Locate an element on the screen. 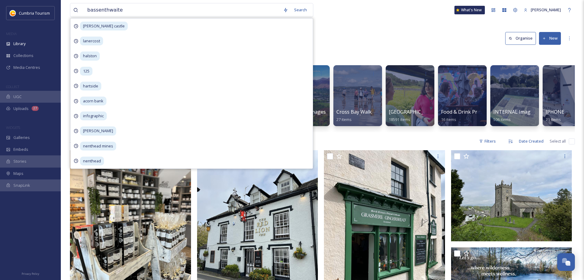 This screenshot has width=584, height=280. span: MEDIA is located at coordinates (11, 33).